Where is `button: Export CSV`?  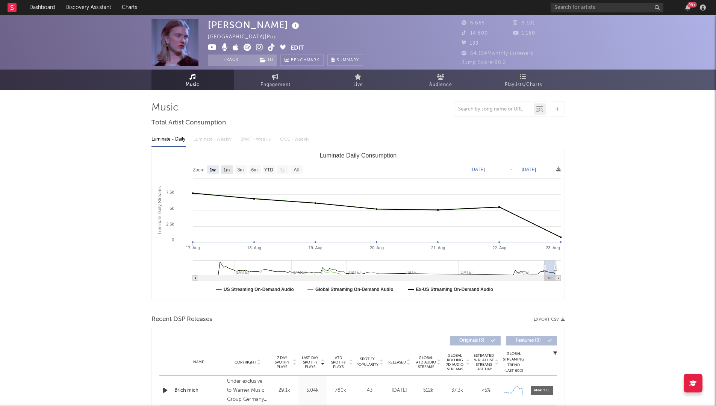 button: Export CSV is located at coordinates (549, 319).